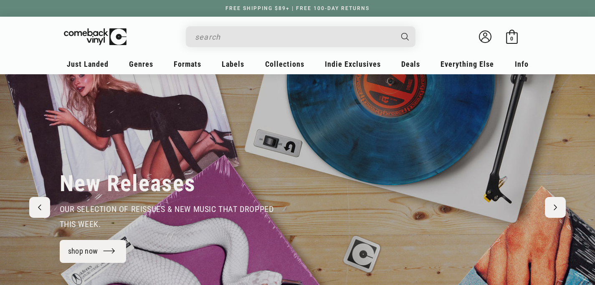  Describe the element at coordinates (233, 64) in the screenshot. I see `span: Labels` at that location.